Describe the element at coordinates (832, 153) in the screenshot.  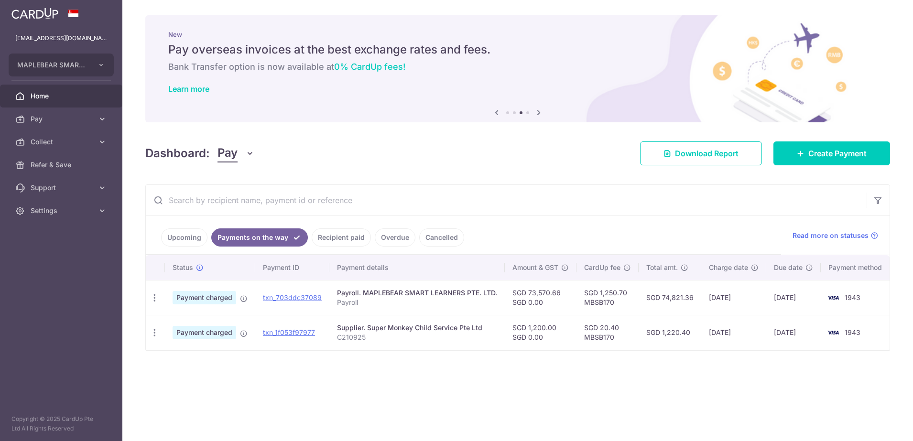
I see `a: Create Payment` at that location.